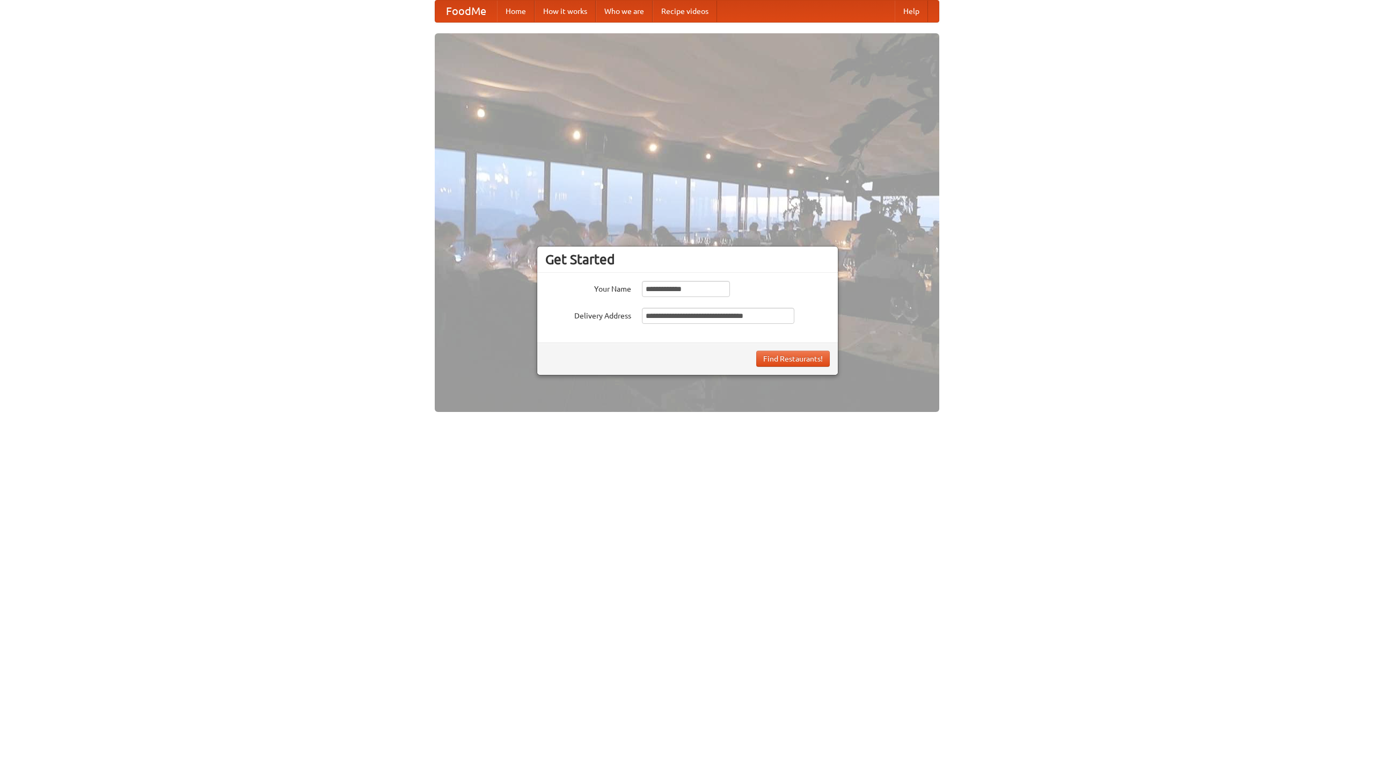 The height and width of the screenshot is (760, 1374). What do you see at coordinates (685, 11) in the screenshot?
I see `a: Recipe videos` at bounding box center [685, 11].